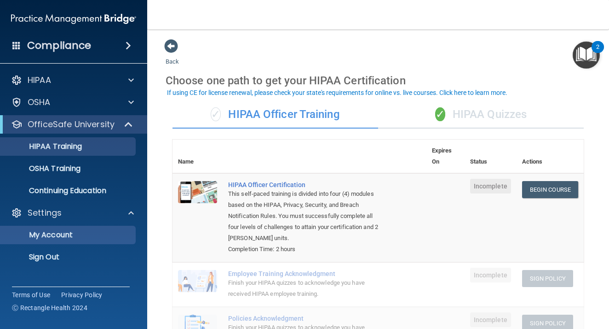  I want to click on a: Back, so click(172, 56).